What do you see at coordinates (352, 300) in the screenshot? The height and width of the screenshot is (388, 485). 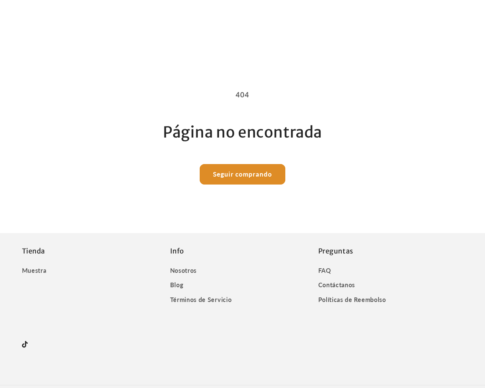 I see `a: Políticas de Reembolso` at bounding box center [352, 300].